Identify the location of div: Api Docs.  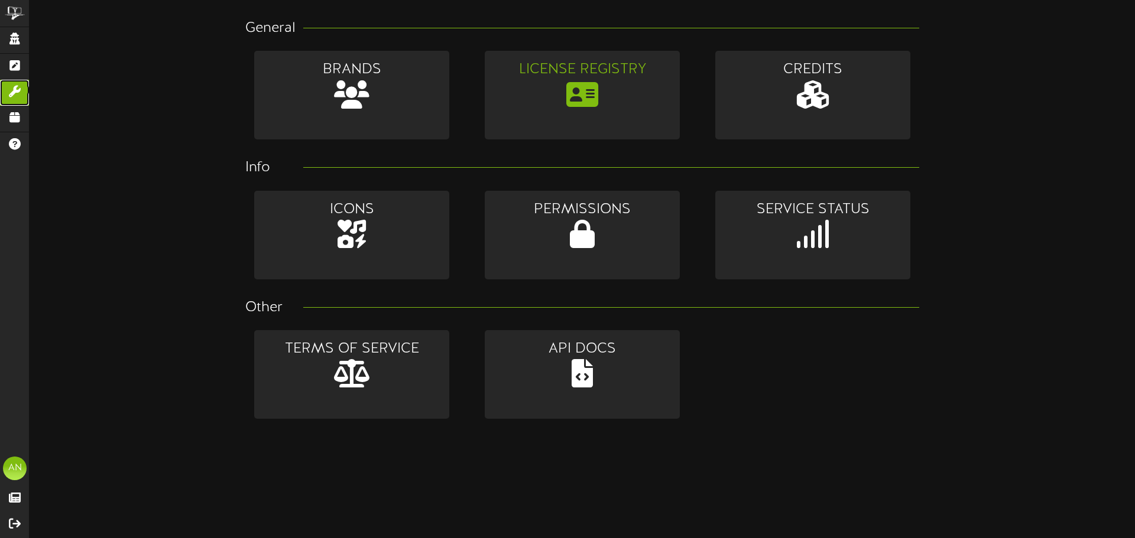
(582, 349).